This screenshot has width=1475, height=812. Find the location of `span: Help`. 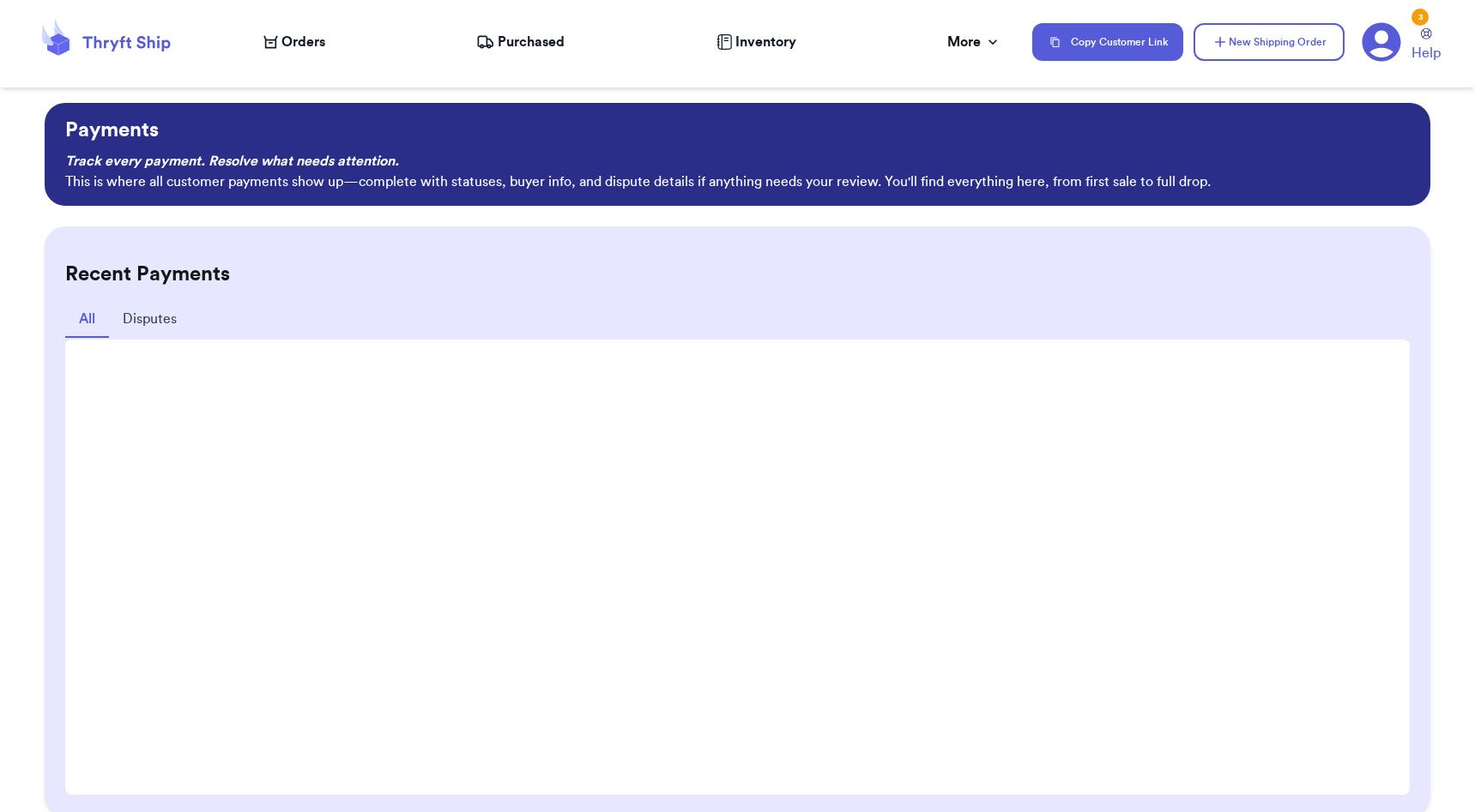

span: Help is located at coordinates (1426, 53).